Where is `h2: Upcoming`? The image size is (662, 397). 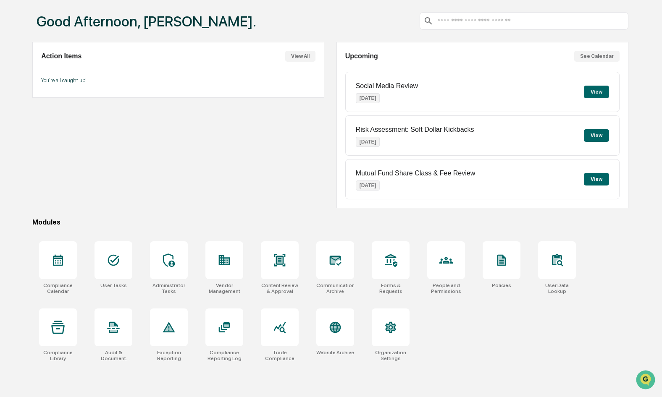 h2: Upcoming is located at coordinates (362, 56).